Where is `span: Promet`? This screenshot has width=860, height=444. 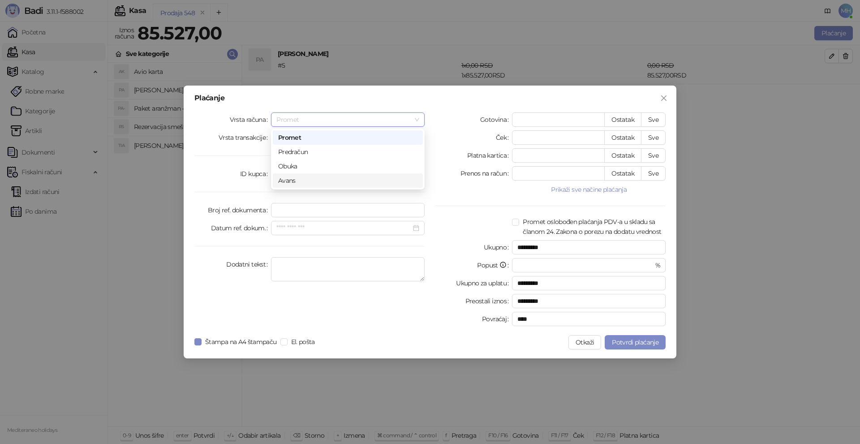
span: Promet is located at coordinates (348, 120).